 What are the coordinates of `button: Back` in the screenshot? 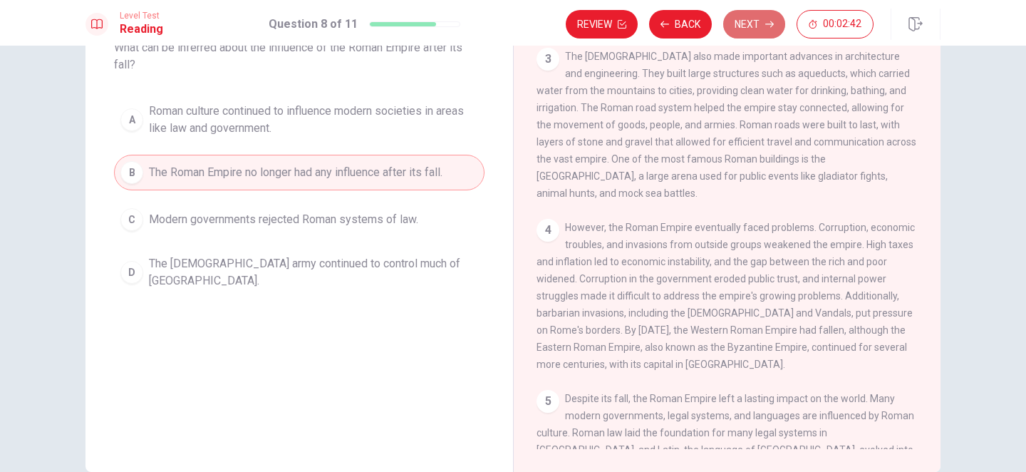 It's located at (681, 24).